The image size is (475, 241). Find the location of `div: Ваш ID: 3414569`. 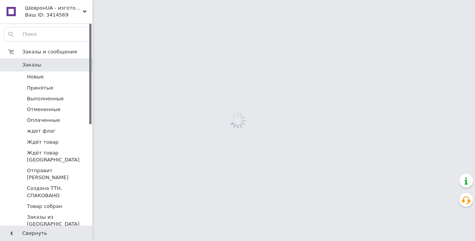

div: Ваш ID: 3414569 is located at coordinates (58, 15).